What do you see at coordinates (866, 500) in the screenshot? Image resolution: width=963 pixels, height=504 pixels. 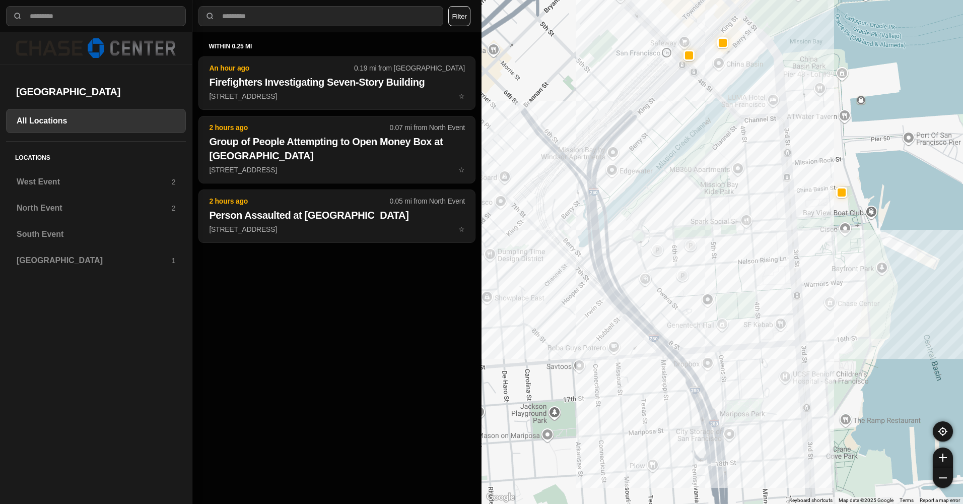 I see `span: Map data ©2025 Google` at bounding box center [866, 500].